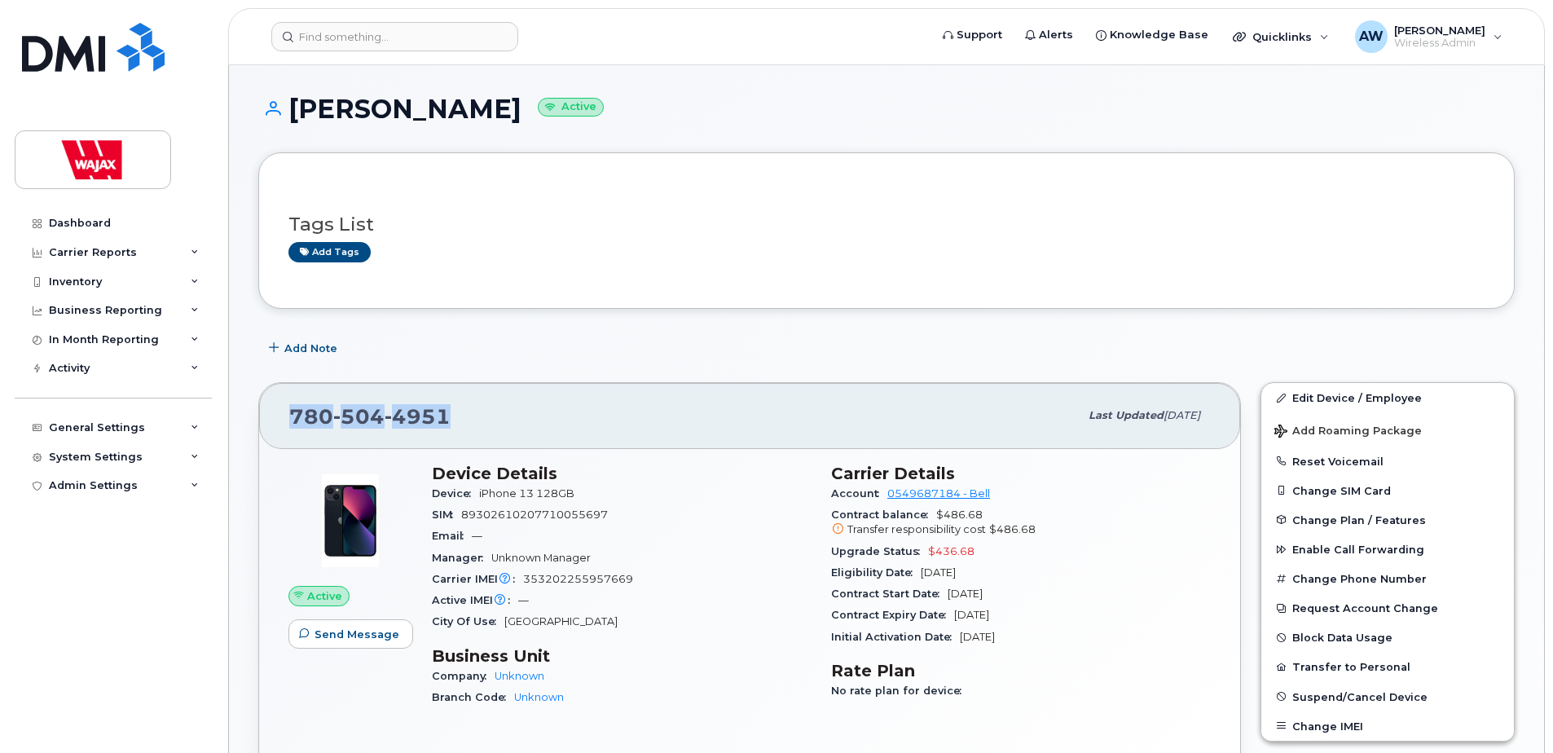 The width and height of the screenshot is (1553, 753). I want to click on span: Last updated, so click(1126, 415).